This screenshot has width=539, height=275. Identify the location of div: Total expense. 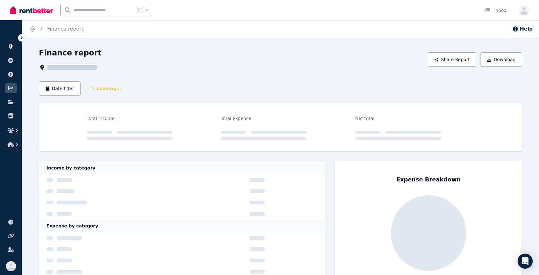
(264, 118).